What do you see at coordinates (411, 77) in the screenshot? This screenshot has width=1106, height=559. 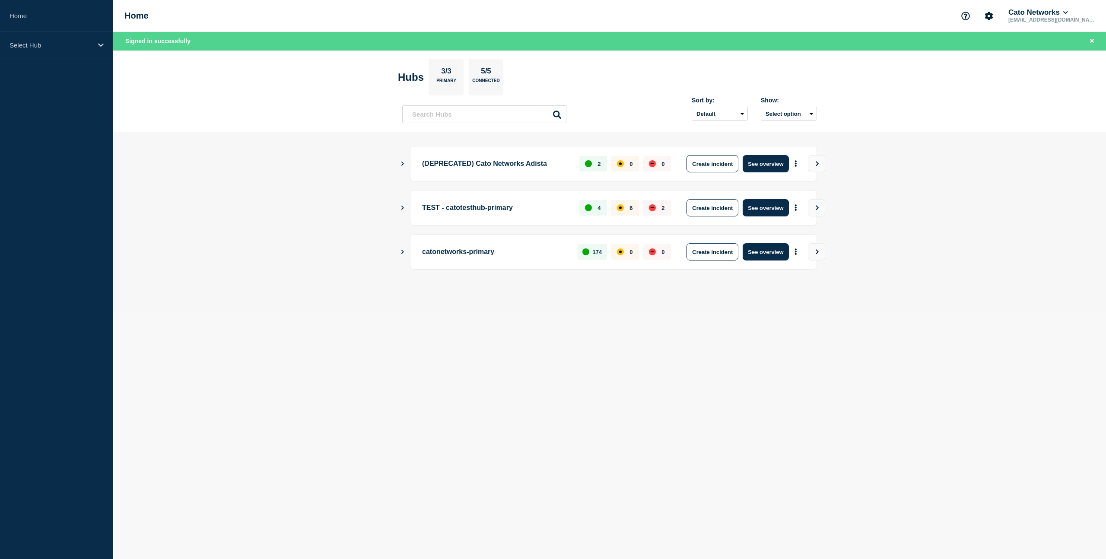 I see `h2: Hubs` at bounding box center [411, 77].